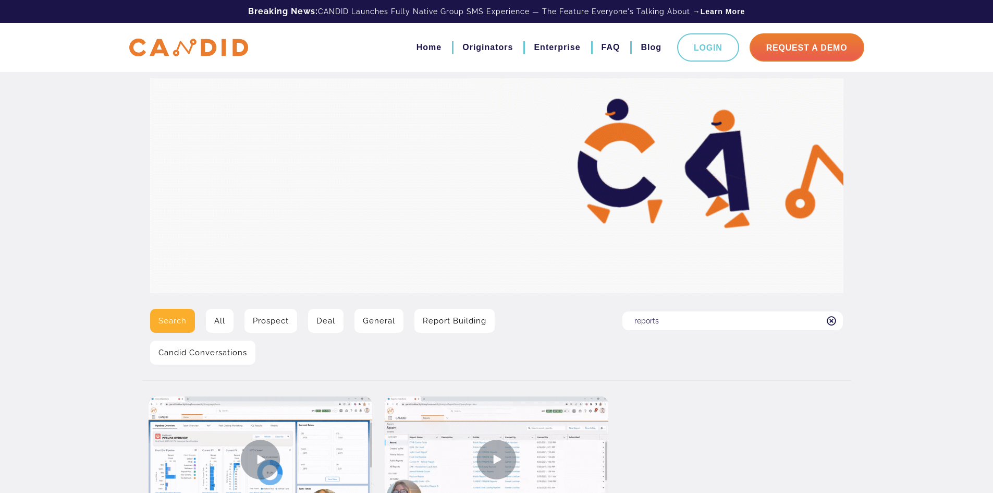 The width and height of the screenshot is (993, 493). What do you see at coordinates (203, 352) in the screenshot?
I see `a: Candid Conversations` at bounding box center [203, 352].